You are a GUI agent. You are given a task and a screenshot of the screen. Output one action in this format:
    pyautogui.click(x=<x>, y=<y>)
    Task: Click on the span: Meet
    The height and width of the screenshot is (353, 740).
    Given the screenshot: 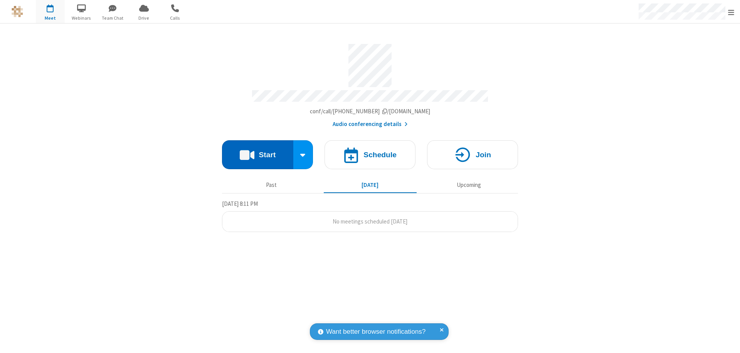 What is the action you would take?
    pyautogui.click(x=50, y=18)
    